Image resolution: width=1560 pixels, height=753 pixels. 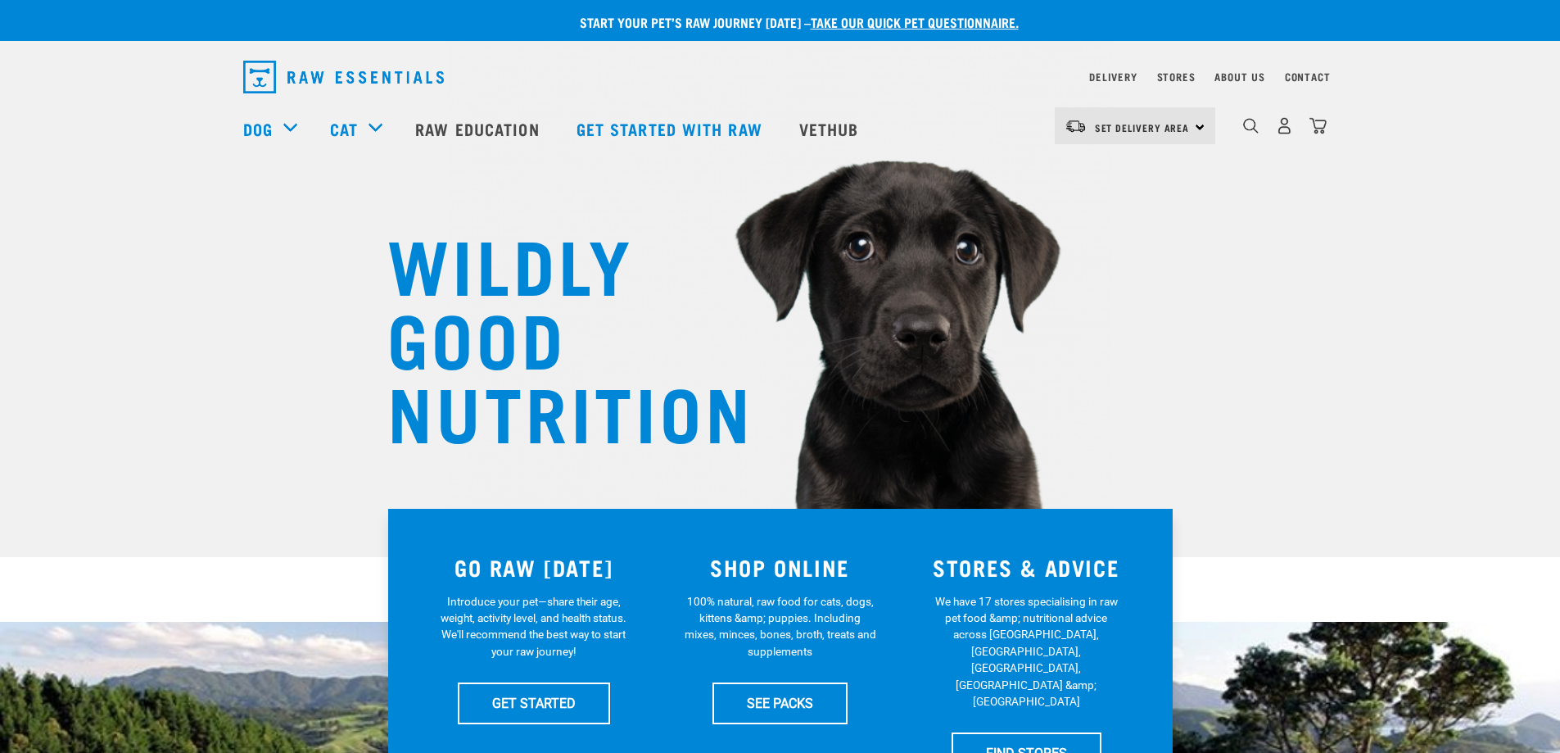 I want to click on a: Dog, so click(x=258, y=129).